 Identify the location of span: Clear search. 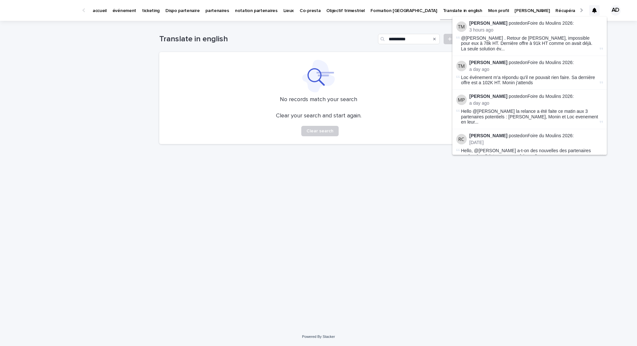
(320, 131).